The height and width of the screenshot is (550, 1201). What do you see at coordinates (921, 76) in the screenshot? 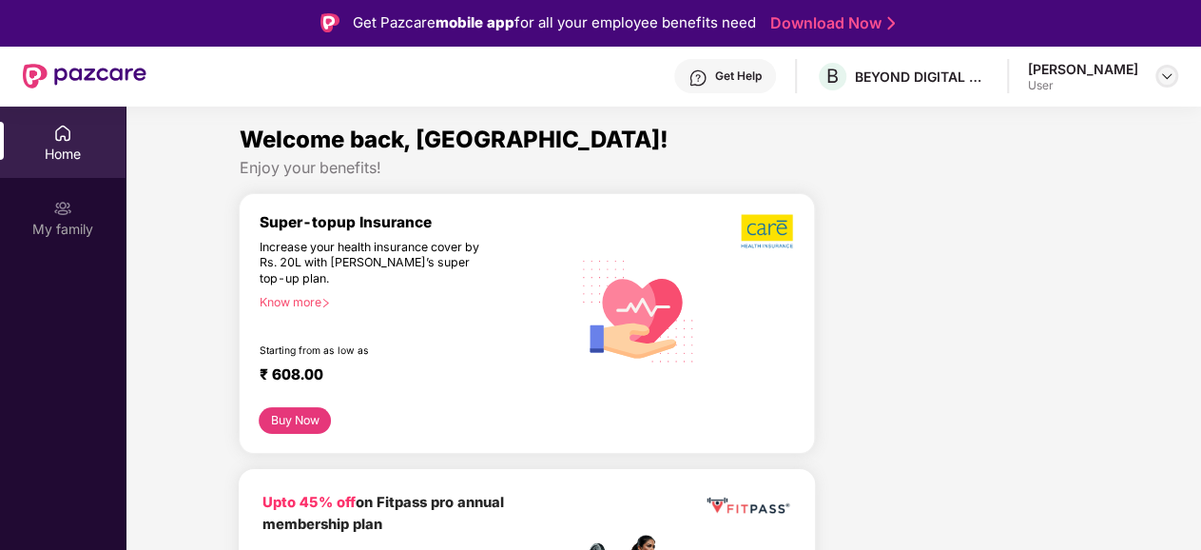
I see `div: BEYOND DIGITAL SOLUTIONS PRIVATE LIMITED` at bounding box center [921, 76].